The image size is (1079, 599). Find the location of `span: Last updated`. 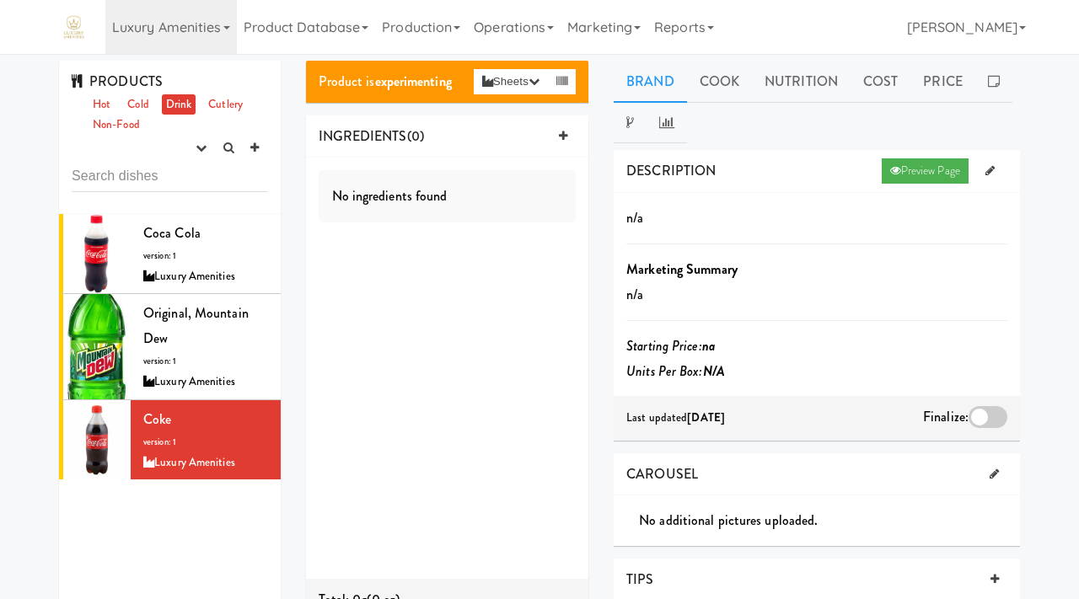

span: Last updated is located at coordinates (675, 417).